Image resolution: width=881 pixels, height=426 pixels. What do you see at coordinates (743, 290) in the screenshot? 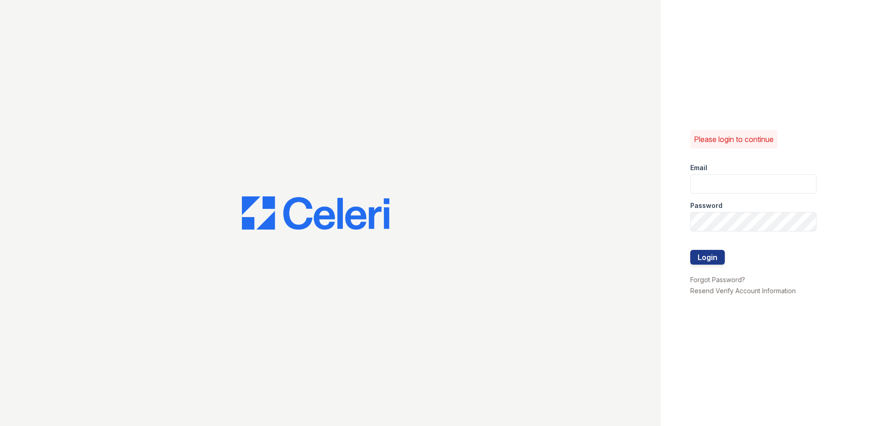
I see `a: Resend Verify Account Information` at bounding box center [743, 290].